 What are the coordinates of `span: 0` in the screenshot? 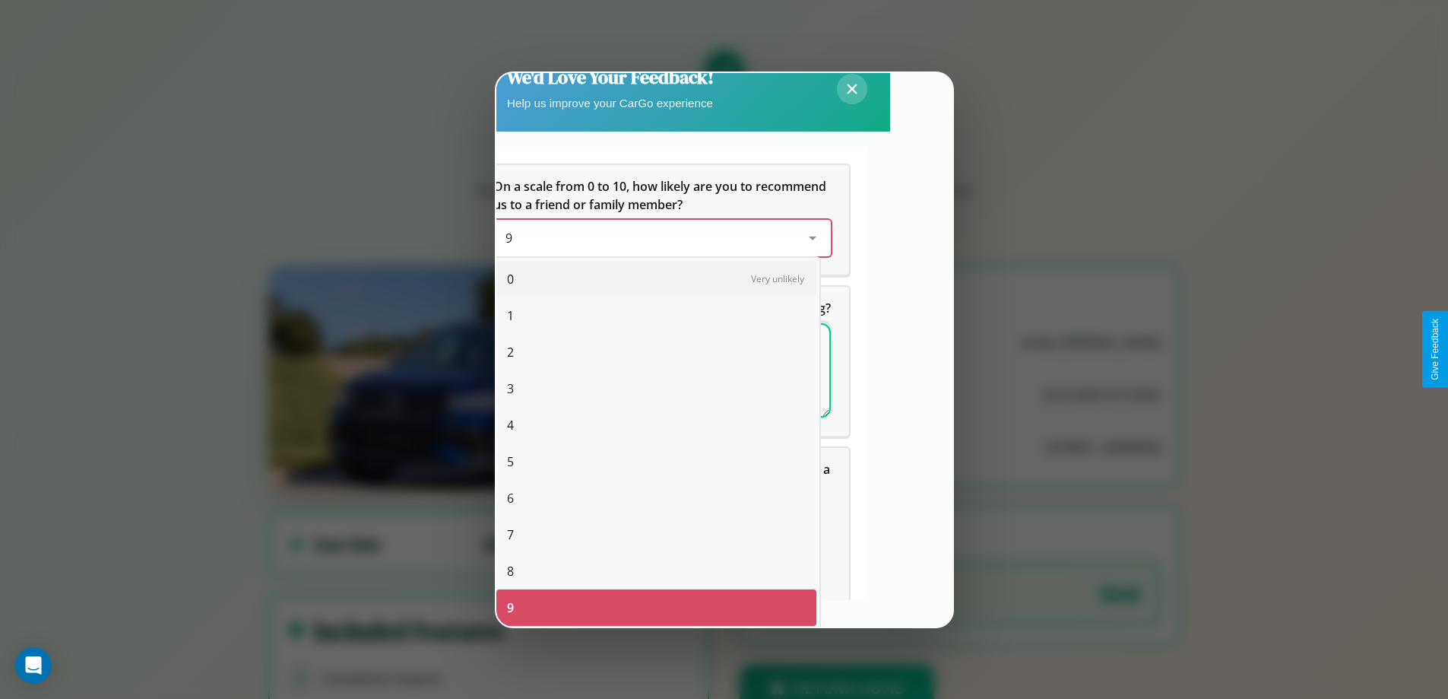 It's located at (510, 279).